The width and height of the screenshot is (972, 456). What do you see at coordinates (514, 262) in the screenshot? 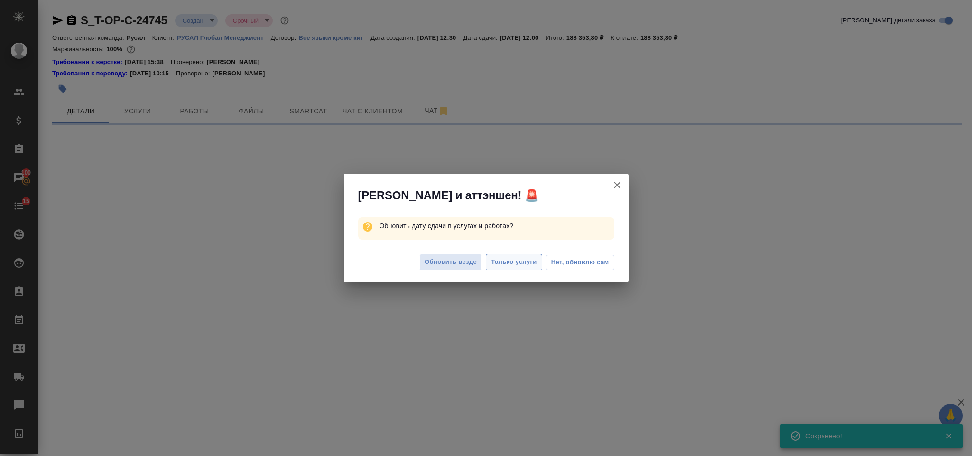
I see `button: Только услуги` at bounding box center [514, 262].